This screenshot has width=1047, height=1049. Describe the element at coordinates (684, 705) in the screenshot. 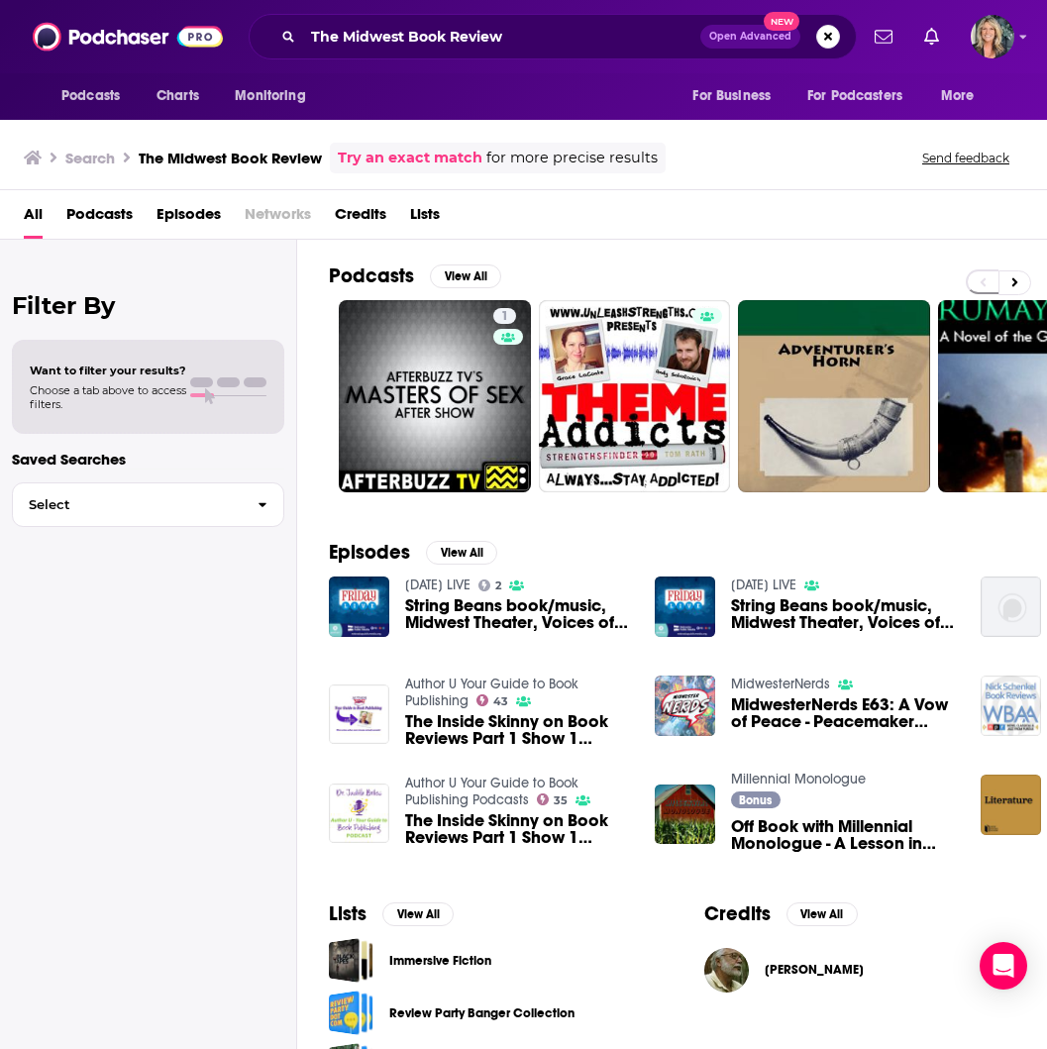

I see `img: MidwesterNerds E63: A Vow of Peace - Peacemaker Series Review` at that location.